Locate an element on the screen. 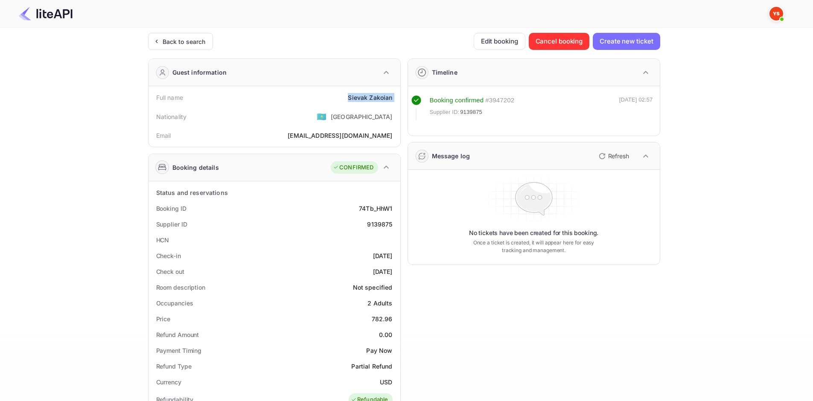 This screenshot has height=401, width=813. div: Guest information is located at coordinates (200, 72).